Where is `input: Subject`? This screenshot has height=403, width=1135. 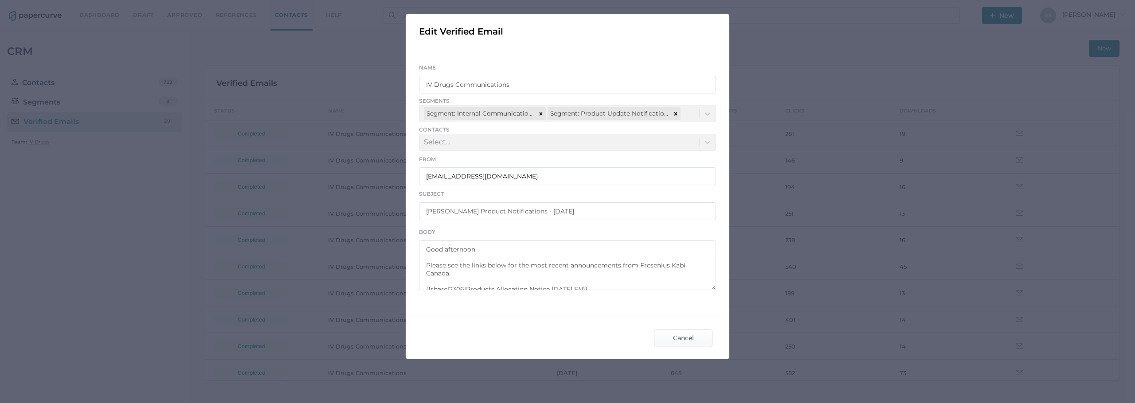
input: Subject is located at coordinates (568, 211).